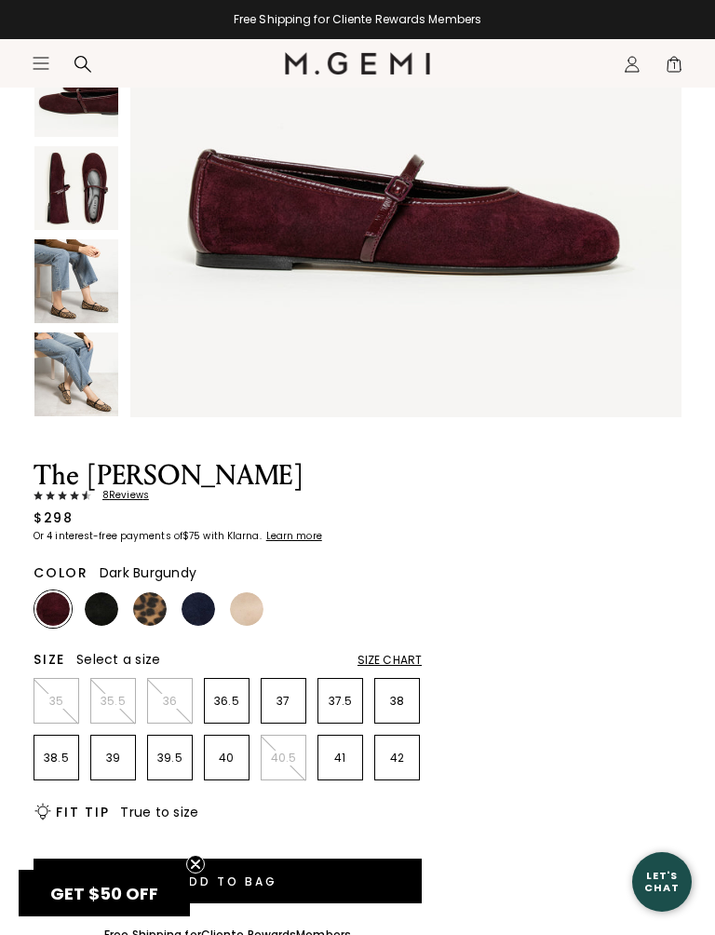  I want to click on p: 36, so click(170, 701).